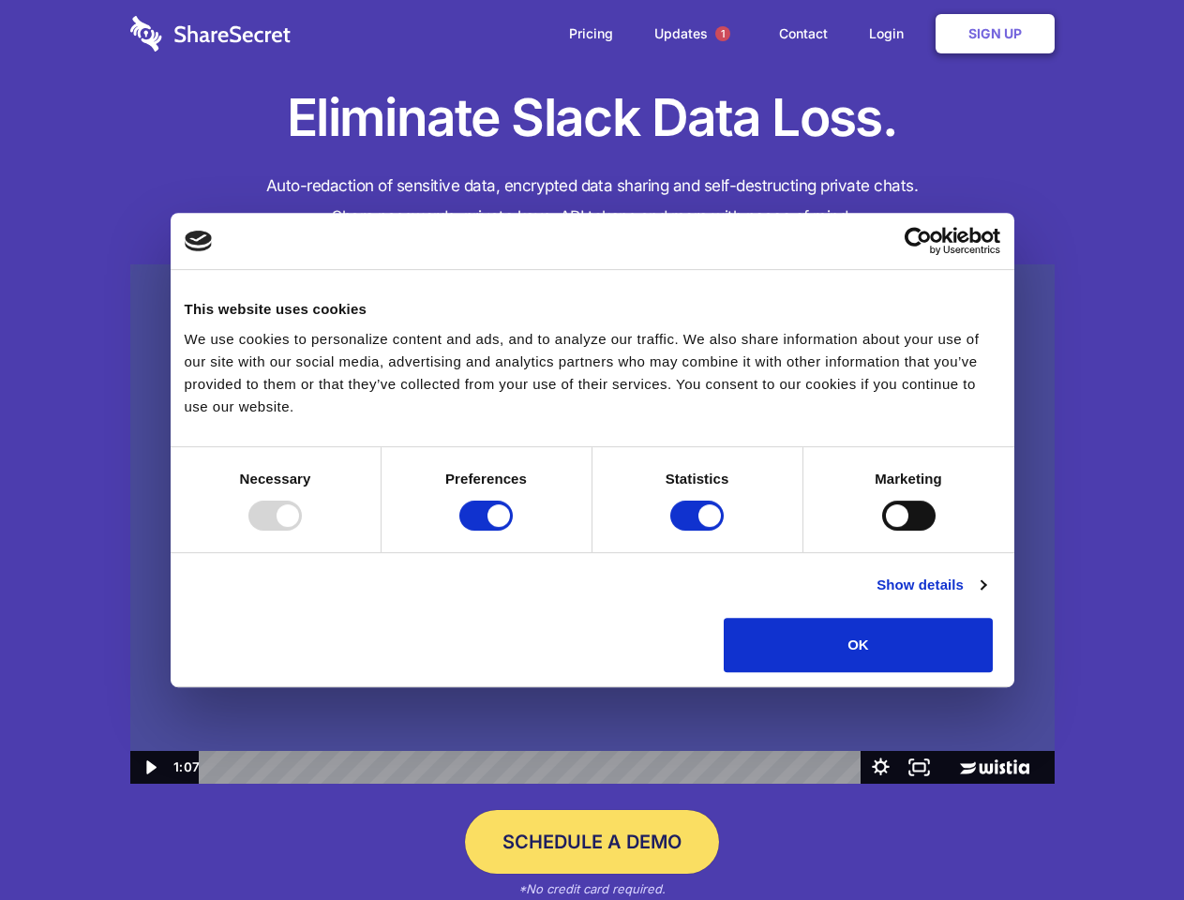 The width and height of the screenshot is (1184, 900). Describe the element at coordinates (995, 34) in the screenshot. I see `a: Sign Up` at that location.